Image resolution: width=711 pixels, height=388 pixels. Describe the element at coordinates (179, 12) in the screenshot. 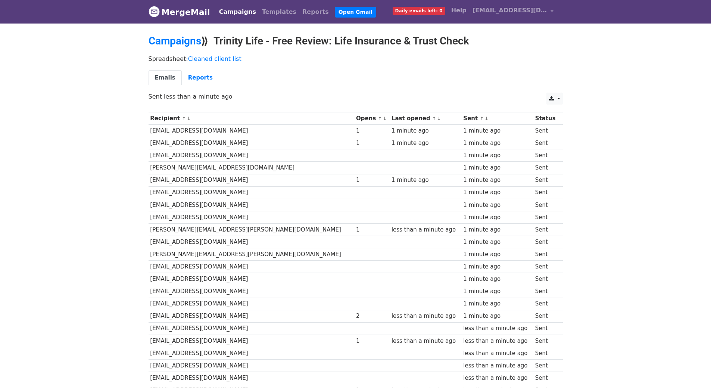

I see `a: MergeMail` at that location.